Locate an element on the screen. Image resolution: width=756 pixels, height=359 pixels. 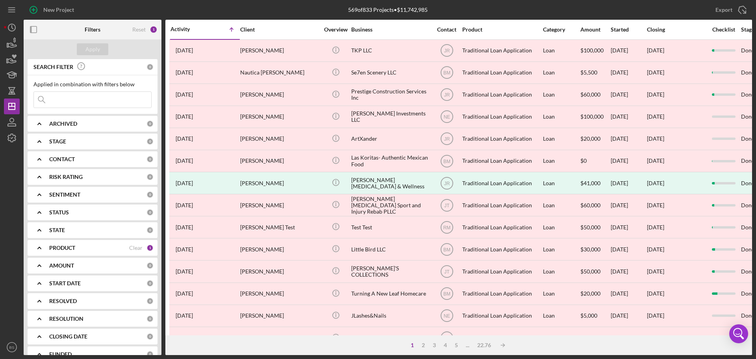
time: 2024-03-15 03:12 is located at coordinates (184, 294).